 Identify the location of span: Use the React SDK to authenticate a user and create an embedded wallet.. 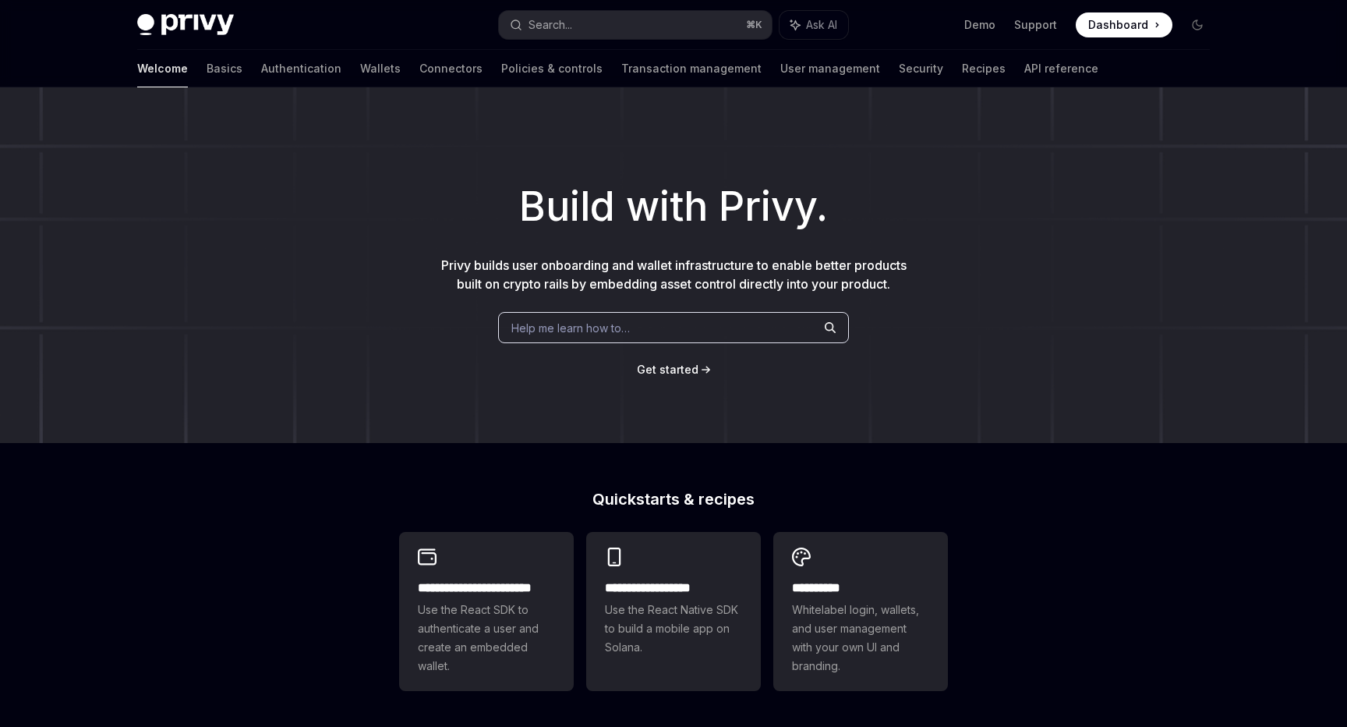
(487, 638).